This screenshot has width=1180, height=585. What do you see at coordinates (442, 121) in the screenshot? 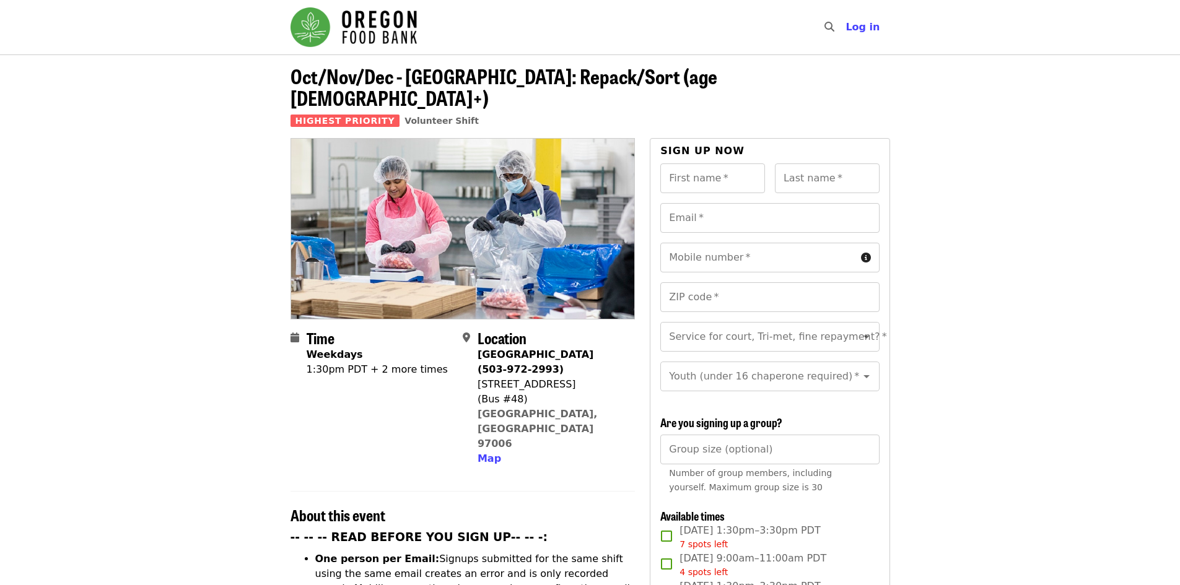
I see `span: Volunteer Shift` at bounding box center [442, 121].